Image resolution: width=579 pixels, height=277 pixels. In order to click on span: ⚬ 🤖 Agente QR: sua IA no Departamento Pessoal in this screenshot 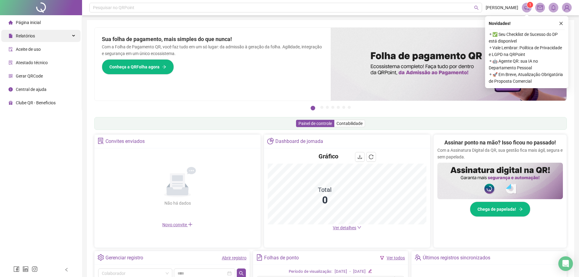, I will do `click(527, 64)`.